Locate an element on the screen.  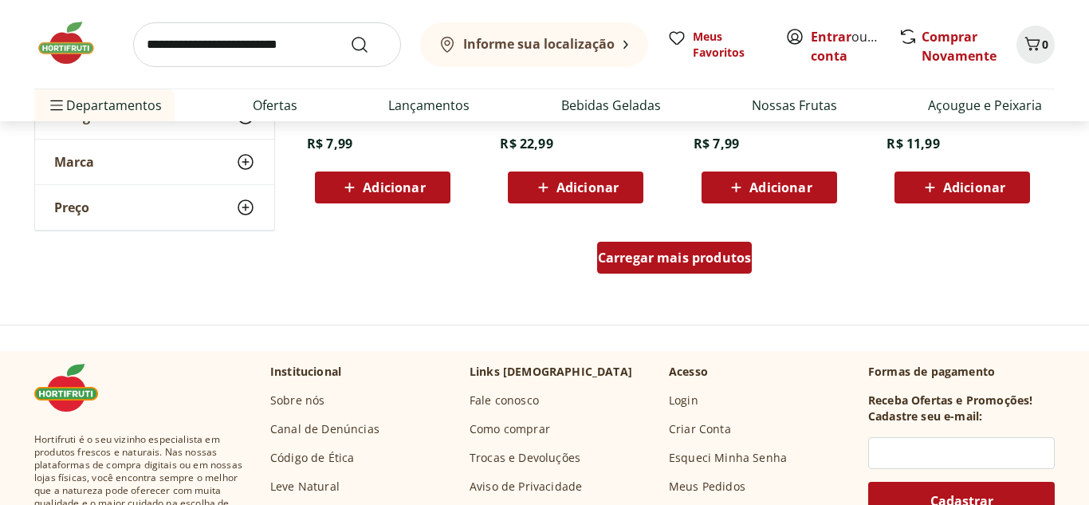
a: Login is located at coordinates (683, 400).